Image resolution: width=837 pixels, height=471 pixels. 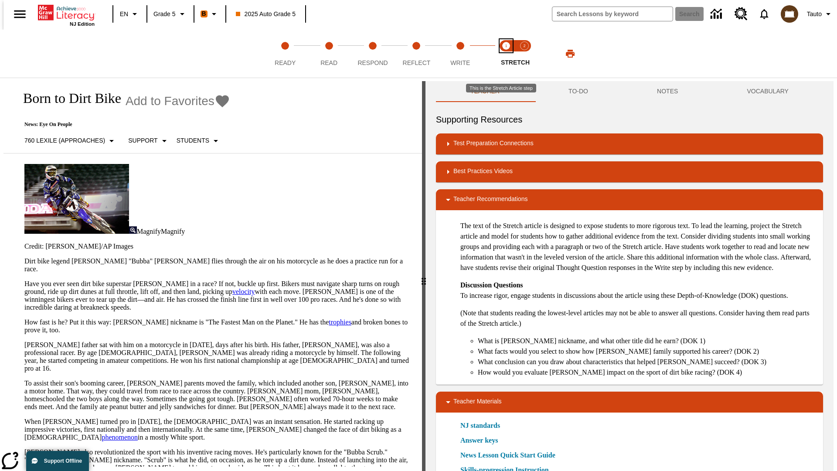 What do you see at coordinates (340, 322) in the screenshot?
I see `a: trophies` at bounding box center [340, 322].